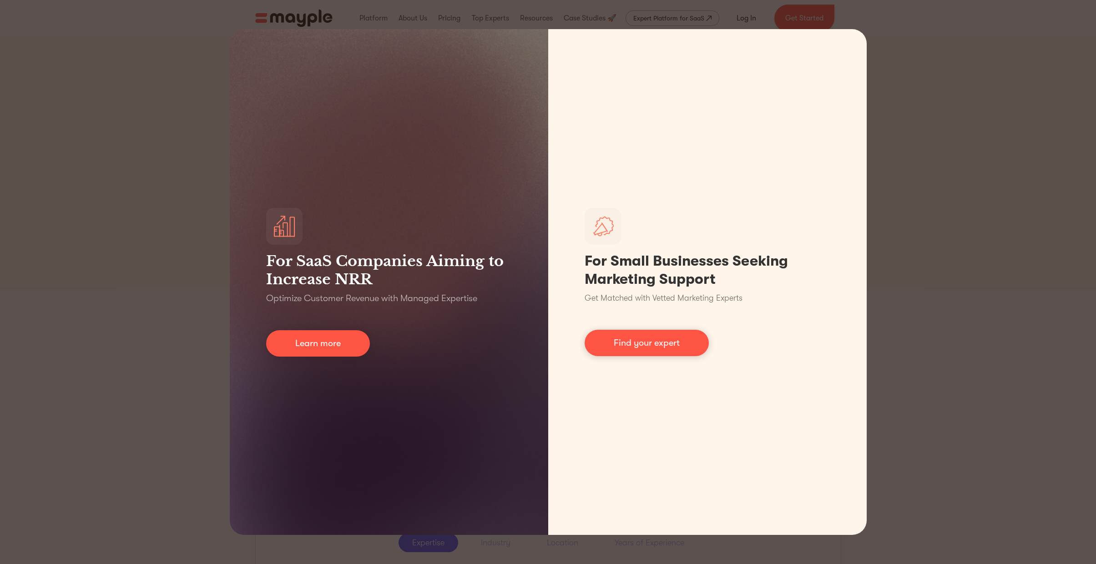 This screenshot has height=564, width=1096. Describe the element at coordinates (664, 298) in the screenshot. I see `p: Get Matched with Vetted Marketing Experts` at that location.